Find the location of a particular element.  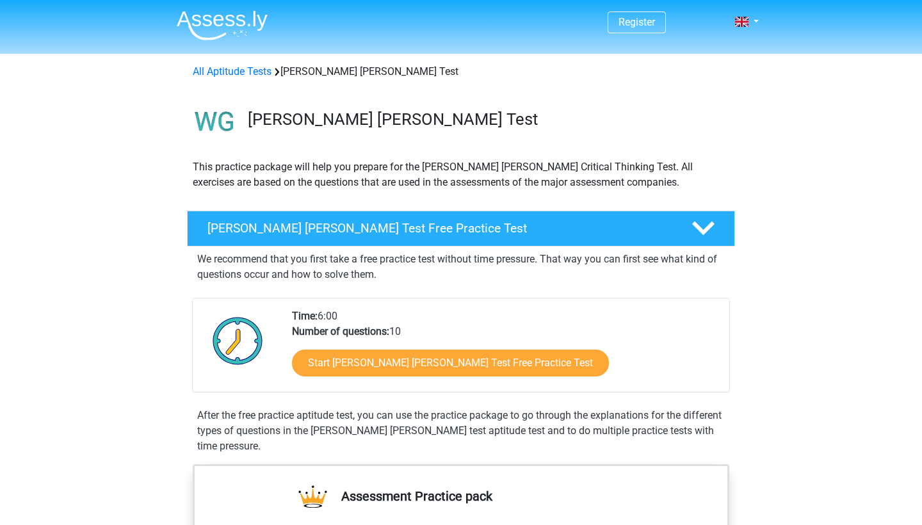

p: We recommend that you first take a free practice test without time pressure. That way you can fir... is located at coordinates (461, 267).